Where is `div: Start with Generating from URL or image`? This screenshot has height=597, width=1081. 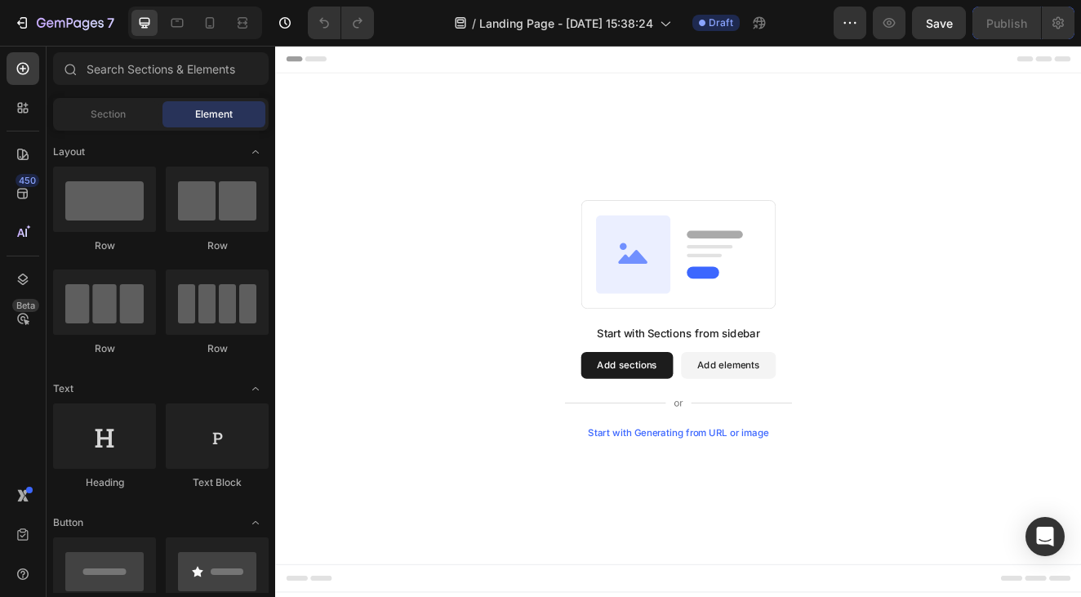 div: Start with Generating from URL or image is located at coordinates (490, 470).